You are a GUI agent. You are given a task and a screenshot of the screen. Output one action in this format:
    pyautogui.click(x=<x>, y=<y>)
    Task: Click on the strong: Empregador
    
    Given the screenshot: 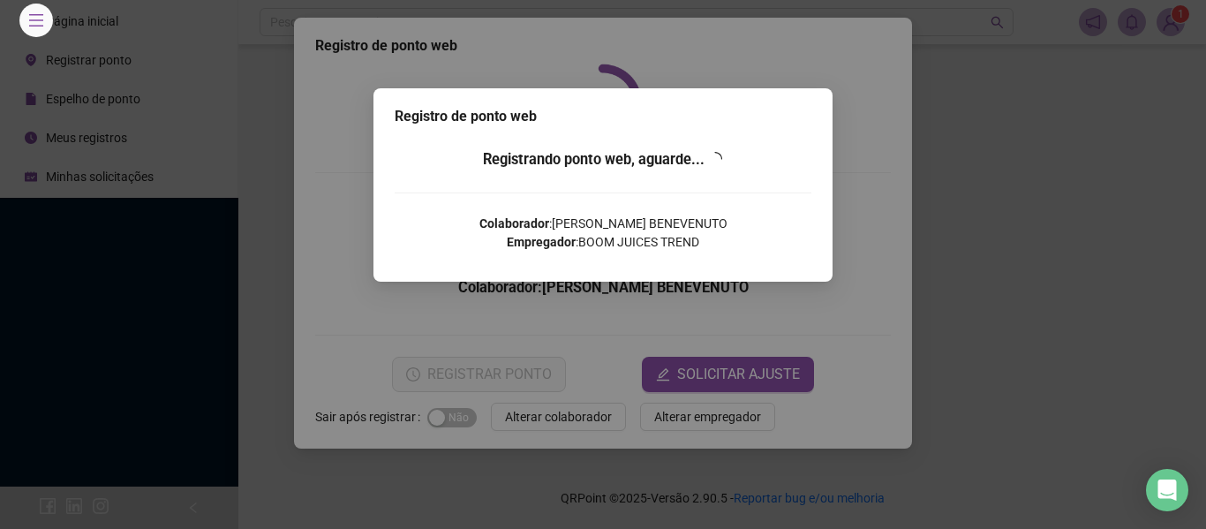 What is the action you would take?
    pyautogui.click(x=541, y=242)
    